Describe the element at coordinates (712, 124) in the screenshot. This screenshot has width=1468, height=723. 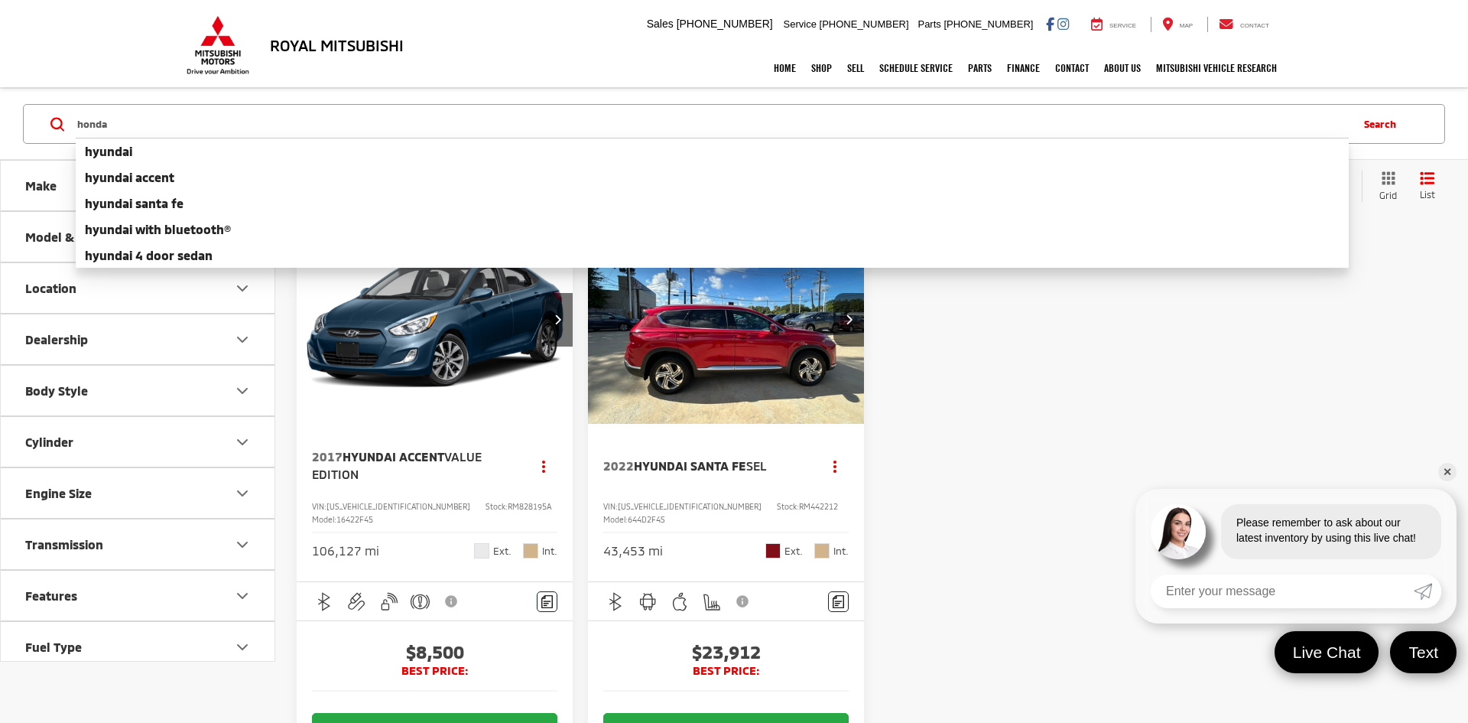
I see `input: Search by Make, Model, or Keyword` at that location.